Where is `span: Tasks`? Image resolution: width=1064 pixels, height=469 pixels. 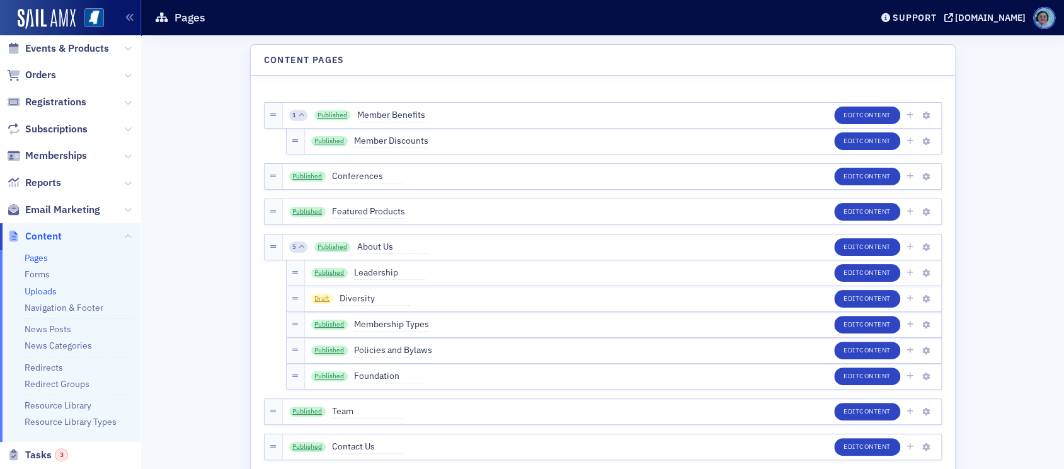
span: Tasks is located at coordinates (47, 455).